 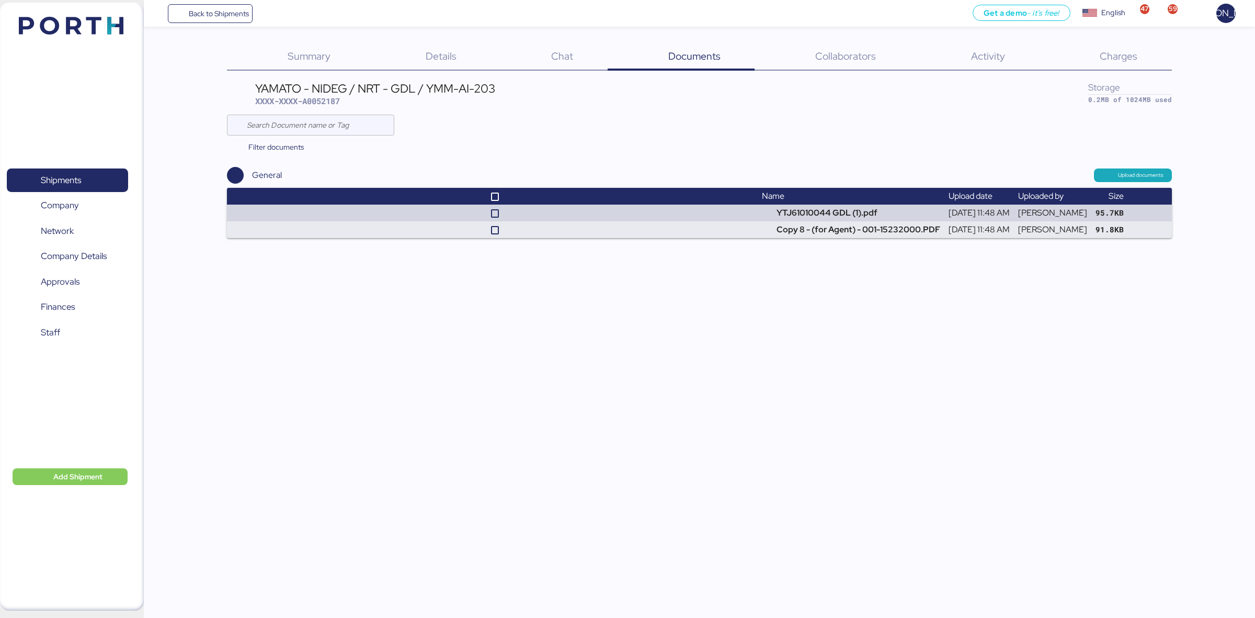 What do you see at coordinates (70, 477) in the screenshot?
I see `button: Add Shipment` at bounding box center [70, 477].